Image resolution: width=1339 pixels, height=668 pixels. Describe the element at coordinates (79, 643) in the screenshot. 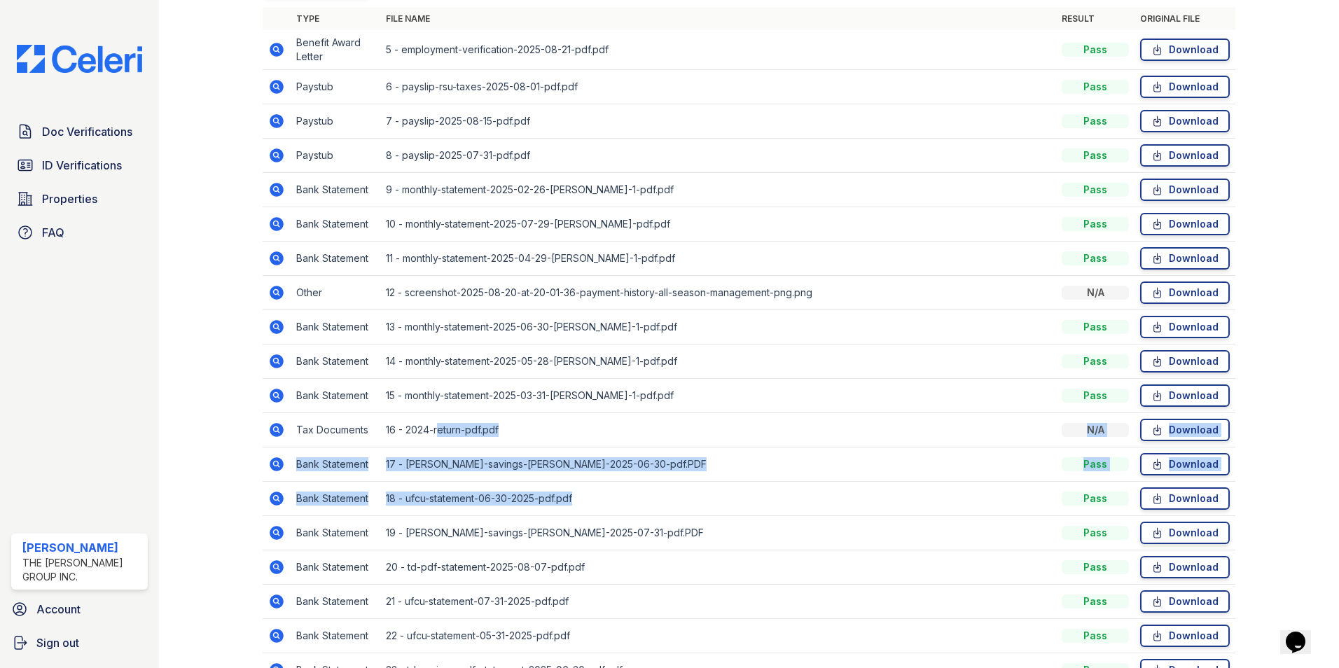

I see `a: Sign out` at that location.